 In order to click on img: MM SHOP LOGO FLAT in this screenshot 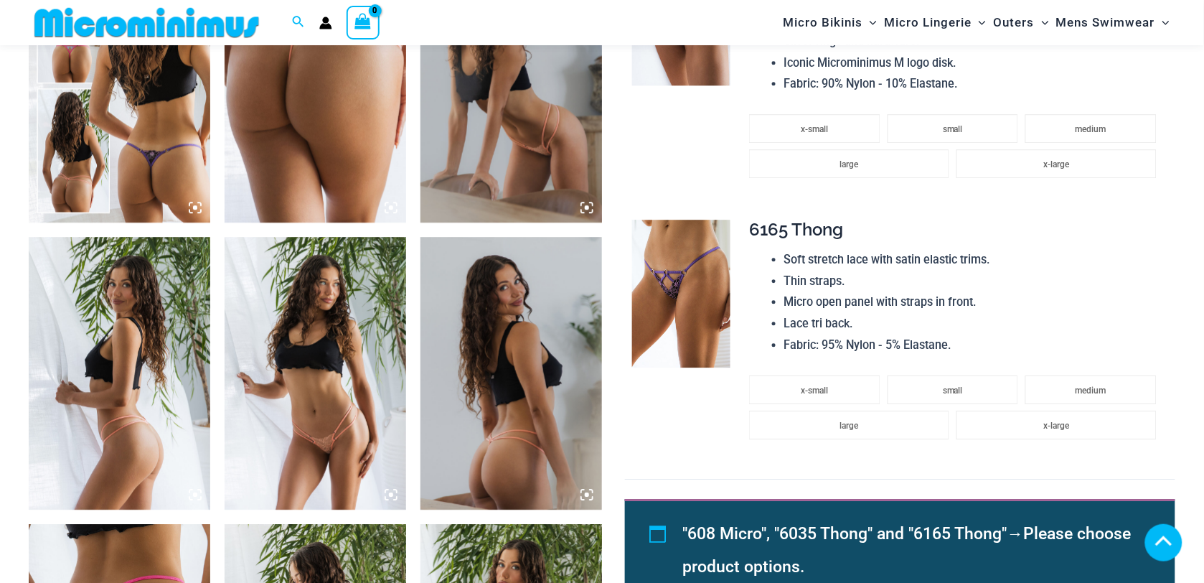, I will do `click(146, 22)`.